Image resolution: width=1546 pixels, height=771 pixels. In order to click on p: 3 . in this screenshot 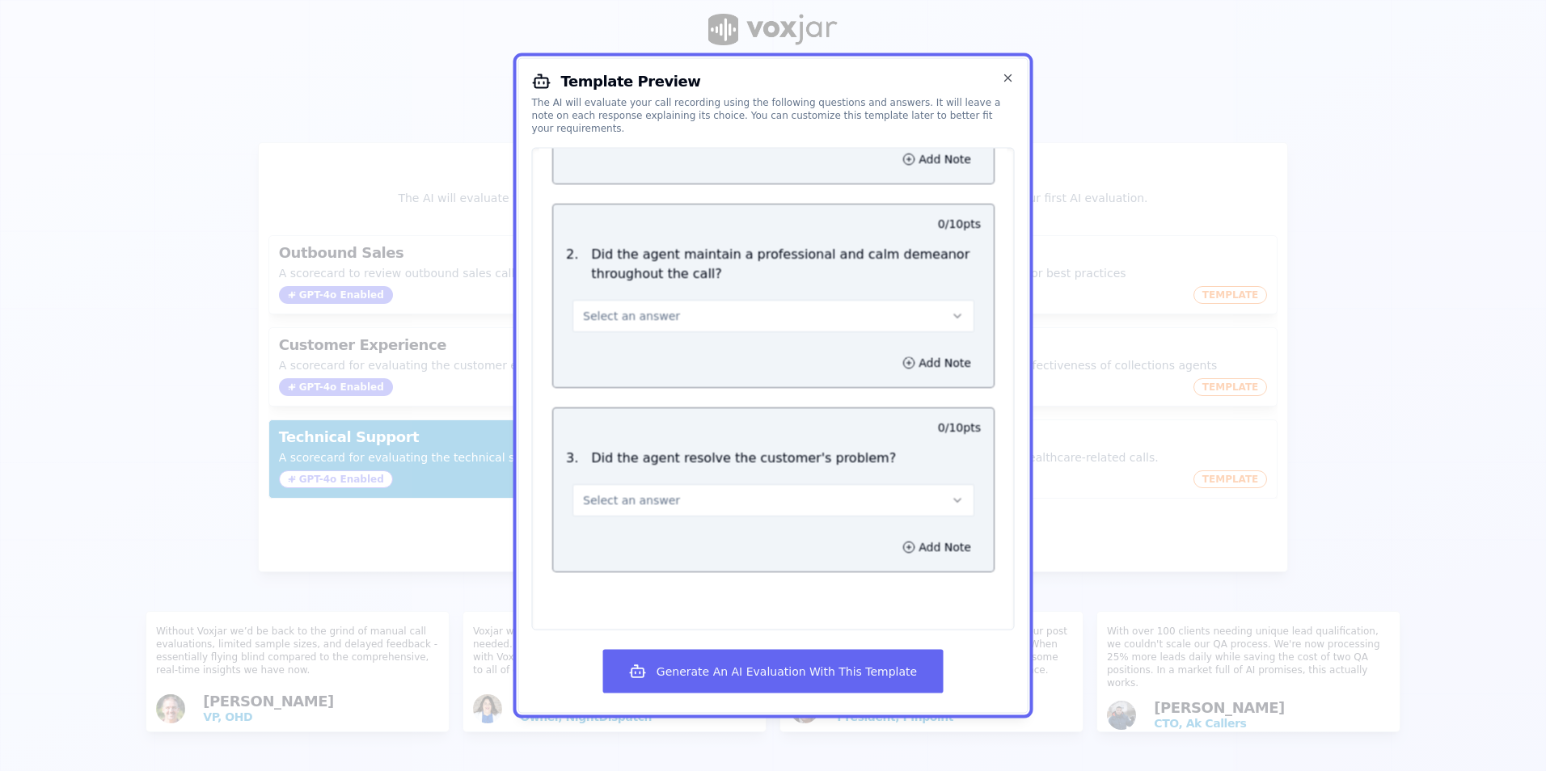, I will do `click(572, 459)`.